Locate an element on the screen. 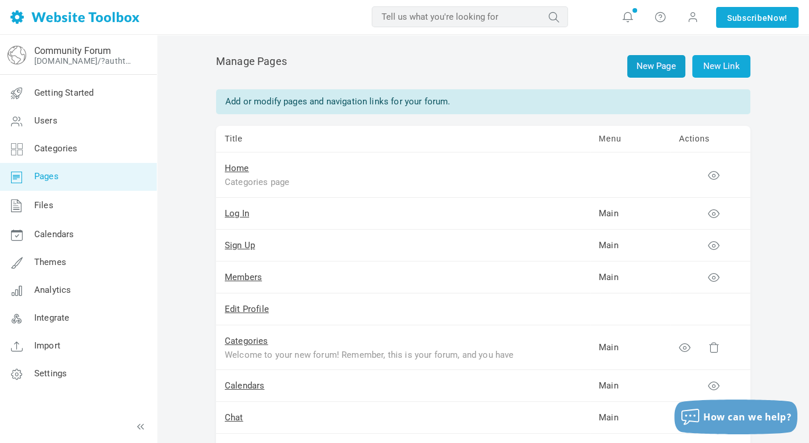  span: Analytics is located at coordinates (52, 290).